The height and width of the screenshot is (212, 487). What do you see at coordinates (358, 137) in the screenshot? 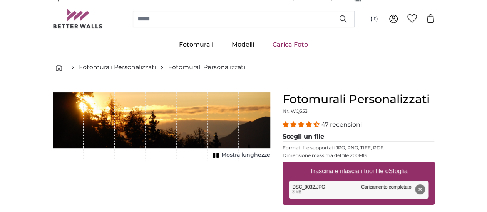
I see `legend: Scegli un file` at bounding box center [358, 137].